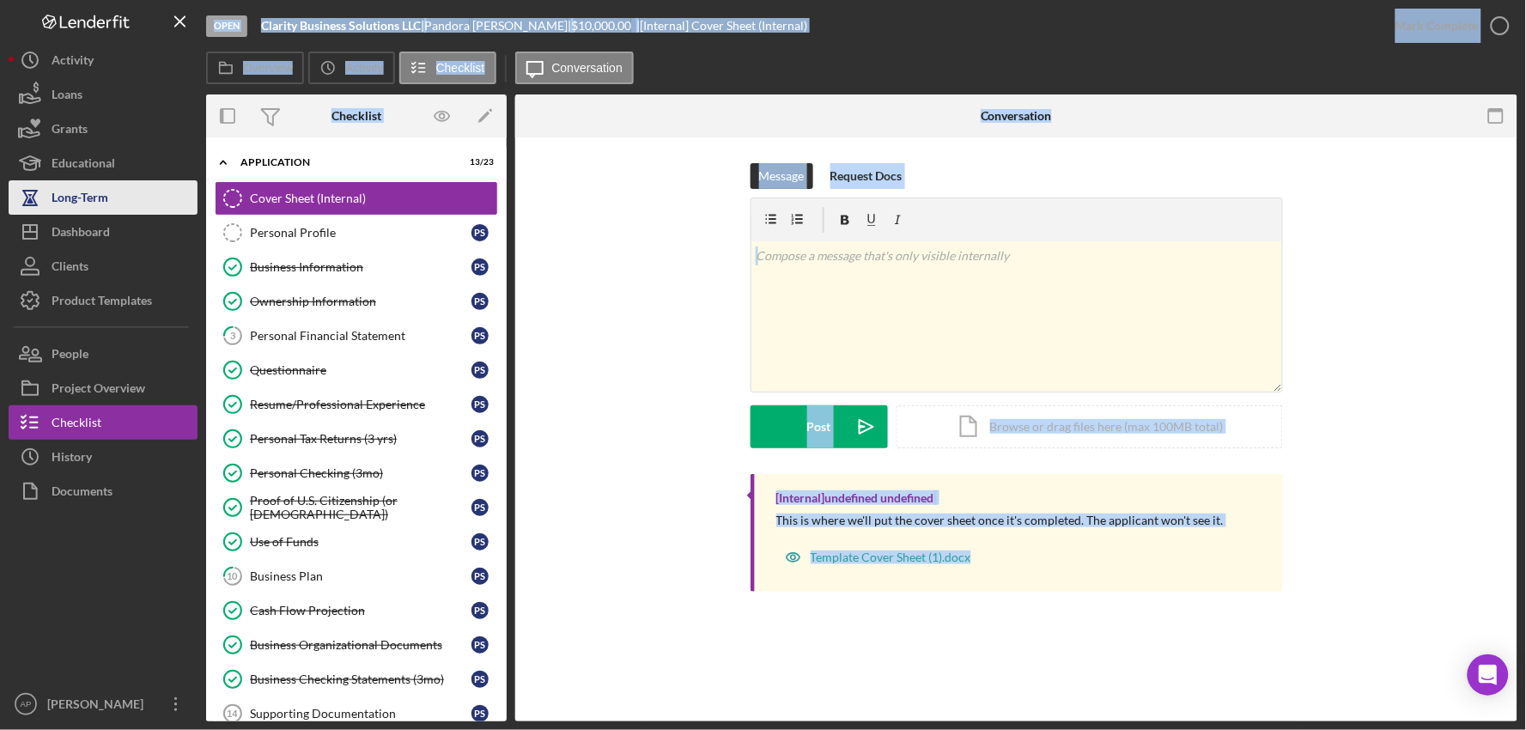 Image resolution: width=1526 pixels, height=730 pixels. Describe the element at coordinates (103, 94) in the screenshot. I see `a: Loans` at that location.